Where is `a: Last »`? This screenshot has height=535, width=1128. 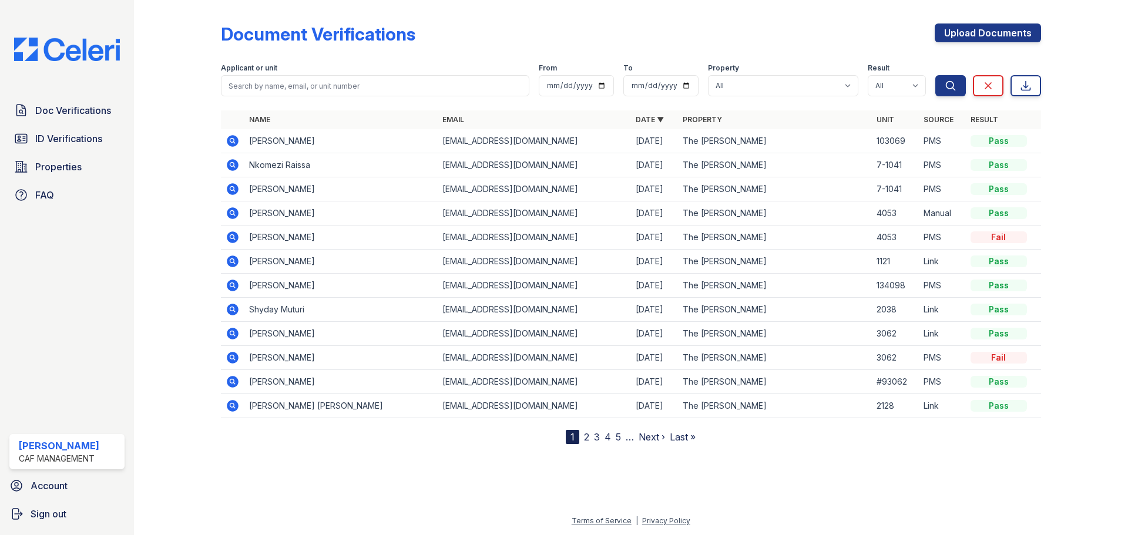
a: Last » is located at coordinates (682, 437).